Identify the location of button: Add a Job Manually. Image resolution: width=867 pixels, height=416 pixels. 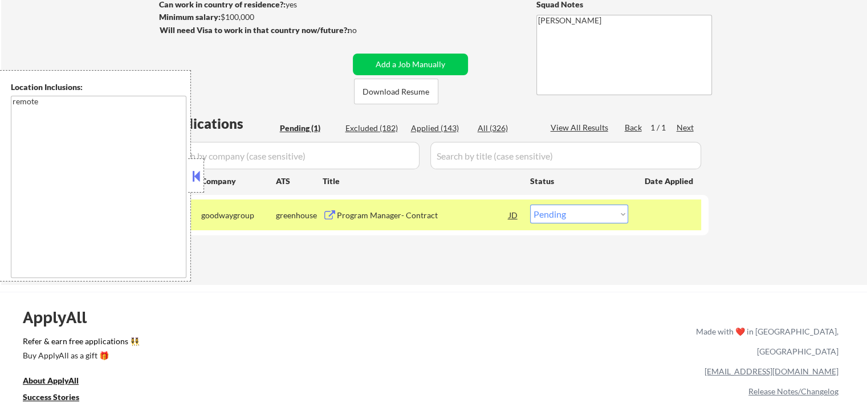
(410, 64).